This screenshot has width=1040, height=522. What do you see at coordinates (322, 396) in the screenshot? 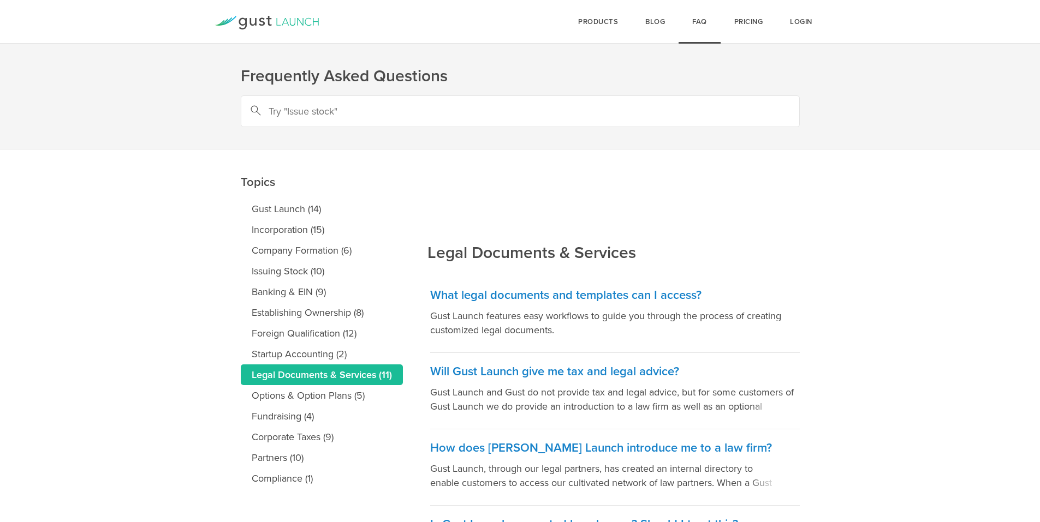
I see `a: Options & Option Plans (5)` at bounding box center [322, 396].